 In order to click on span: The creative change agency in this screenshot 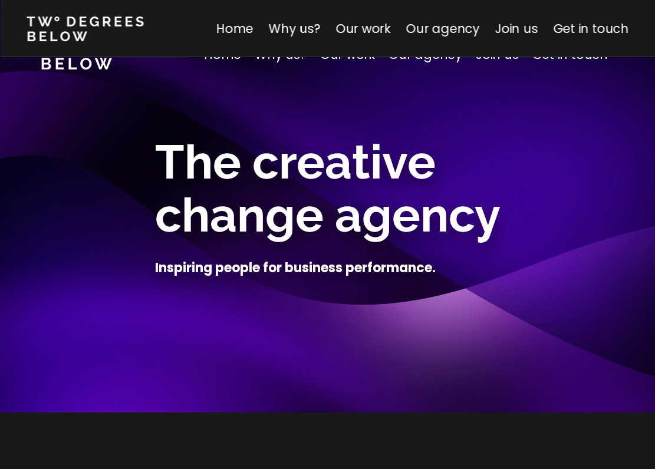, I will do `click(328, 189)`.